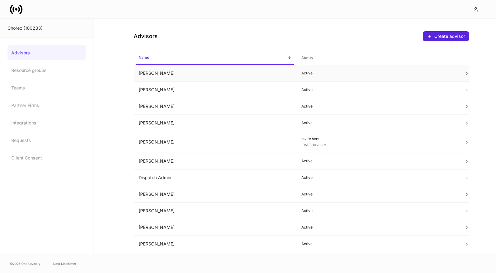 Image resolution: width=496 pixels, height=273 pixels. What do you see at coordinates (25, 264) in the screenshot?
I see `span: © 2025 OneAdvisory` at bounding box center [25, 264].